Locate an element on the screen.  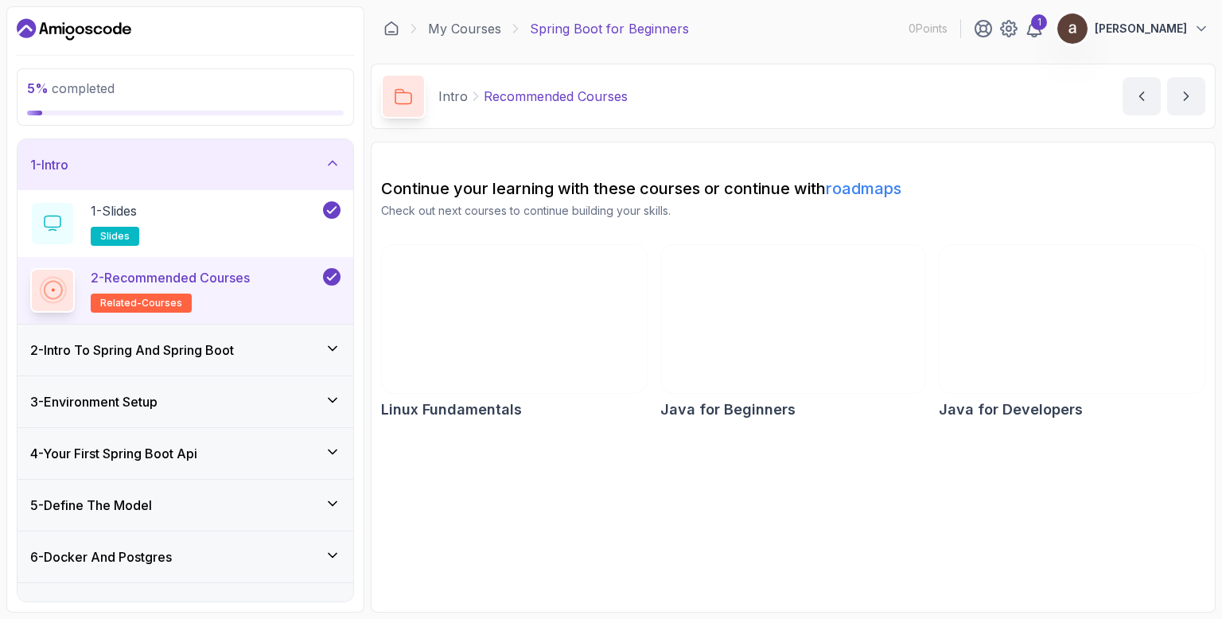
button: previous content is located at coordinates (1141, 96).